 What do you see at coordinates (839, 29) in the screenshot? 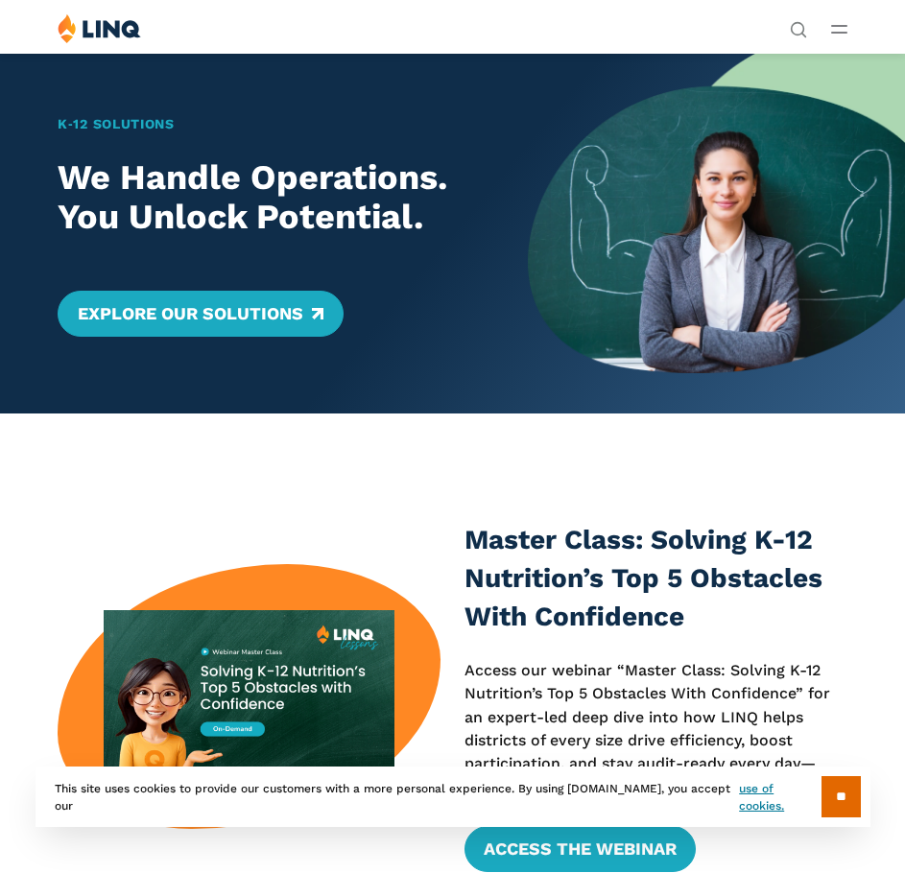
I see `button: Open Main Menu` at bounding box center [839, 29].